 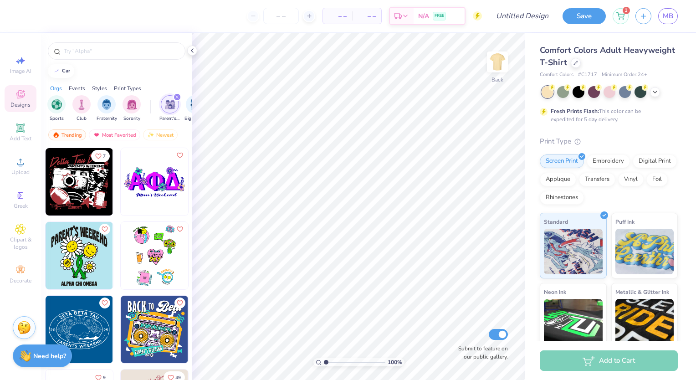 What do you see at coordinates (66, 71) in the screenshot?
I see `div: car` at bounding box center [66, 71].